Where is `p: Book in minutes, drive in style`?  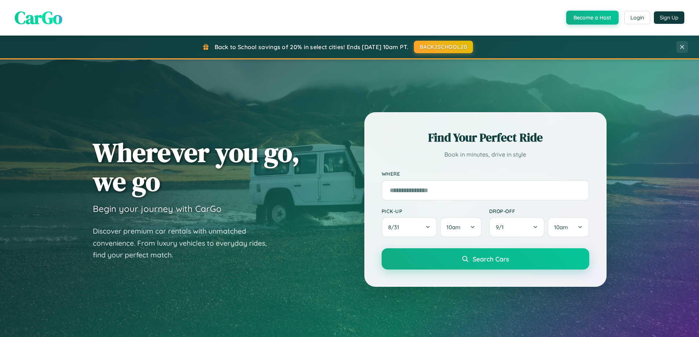
p: Book in minutes, drive in style is located at coordinates (485, 154).